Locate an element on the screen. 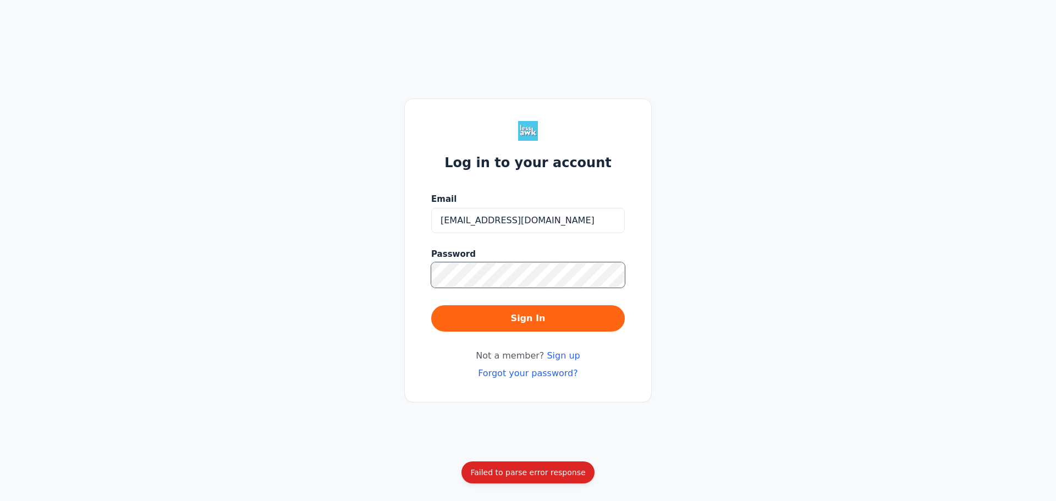  a: Sign up is located at coordinates (563, 355).